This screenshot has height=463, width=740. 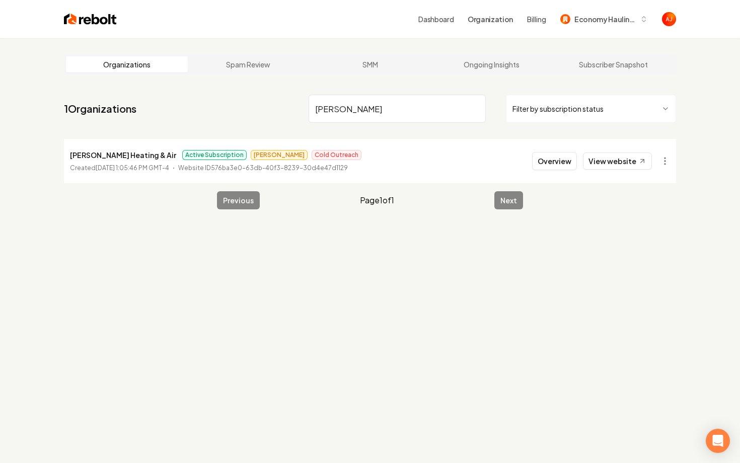 What do you see at coordinates (119, 168) in the screenshot?
I see `p: Created` at bounding box center [119, 168].